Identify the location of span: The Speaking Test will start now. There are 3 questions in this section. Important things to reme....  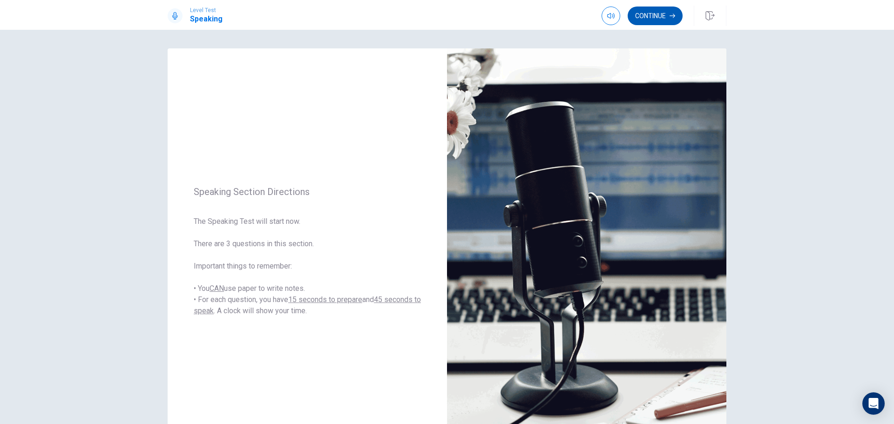
(307, 266).